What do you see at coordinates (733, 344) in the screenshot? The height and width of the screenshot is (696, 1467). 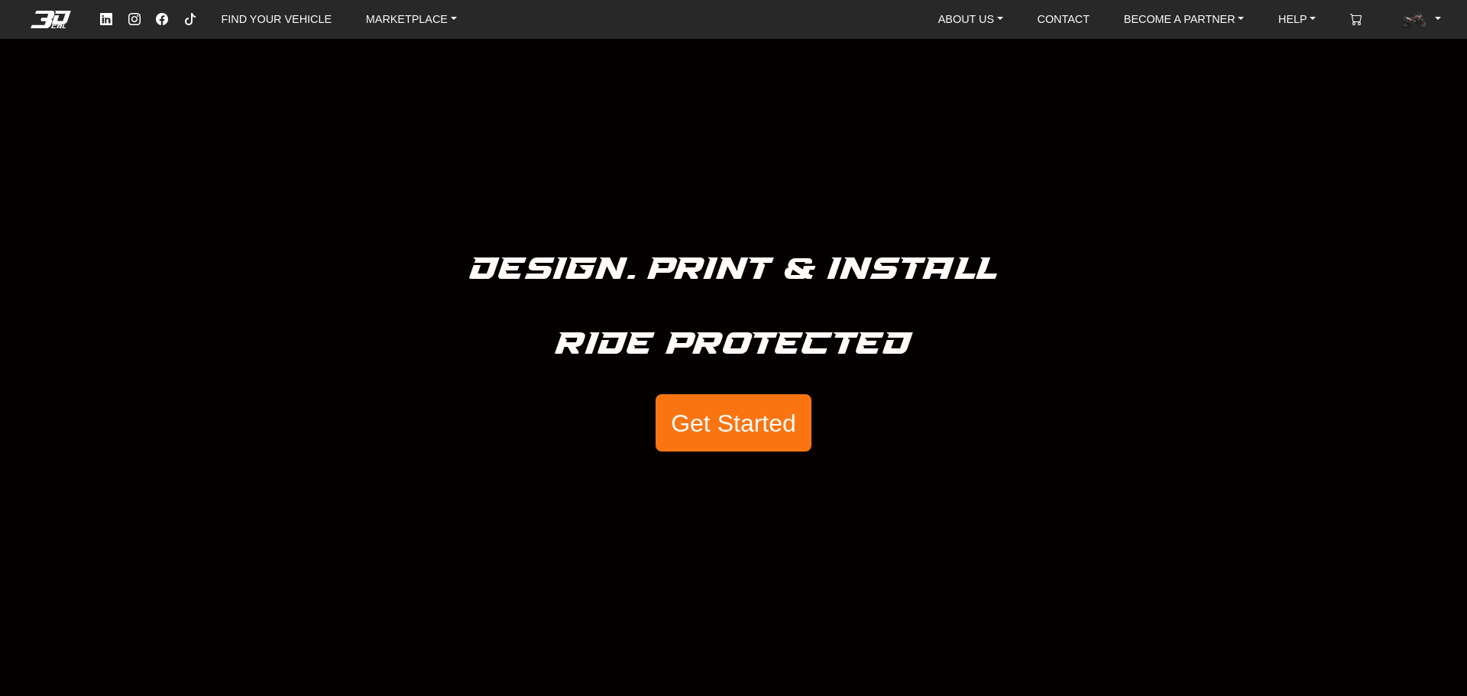 I see `h5: Ride Protected` at bounding box center [733, 344].